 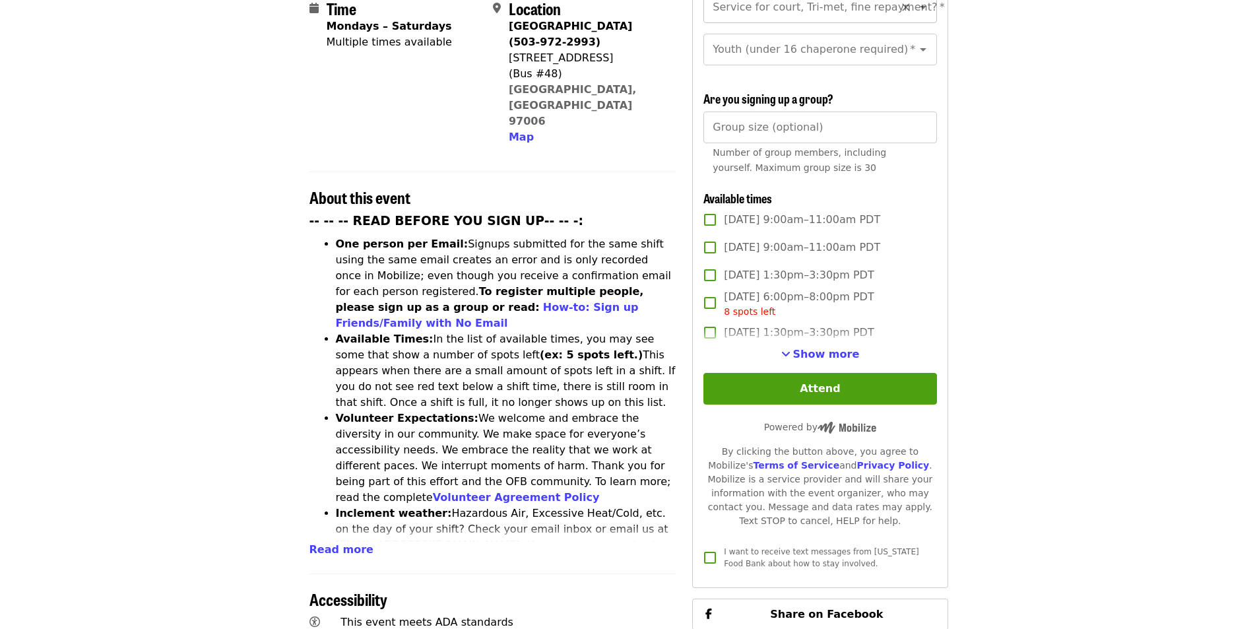 What do you see at coordinates (796, 465) in the screenshot?
I see `a: Terms of Service` at bounding box center [796, 465].